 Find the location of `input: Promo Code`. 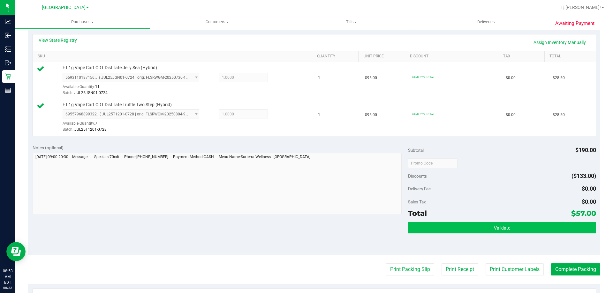

input: Promo Code is located at coordinates (432, 163).